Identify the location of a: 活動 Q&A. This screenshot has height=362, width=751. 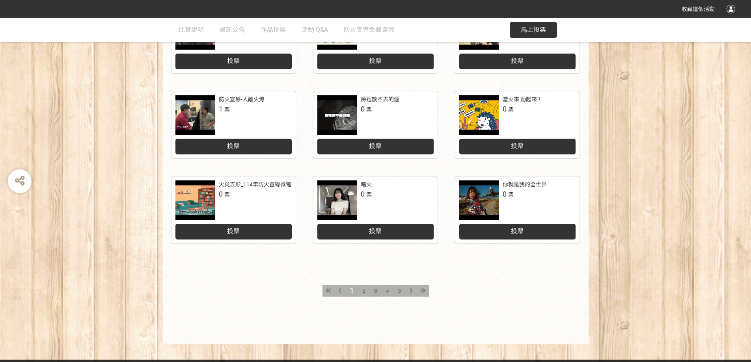
(315, 30).